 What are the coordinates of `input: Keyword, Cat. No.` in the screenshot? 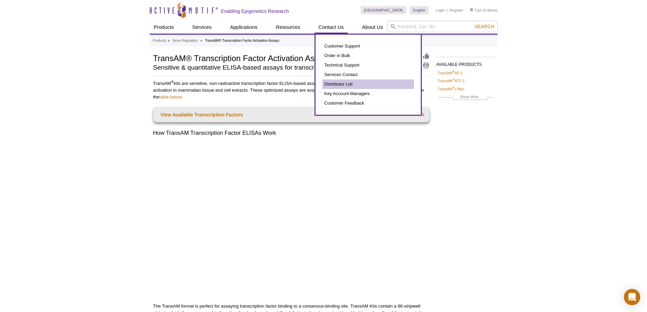 It's located at (442, 26).